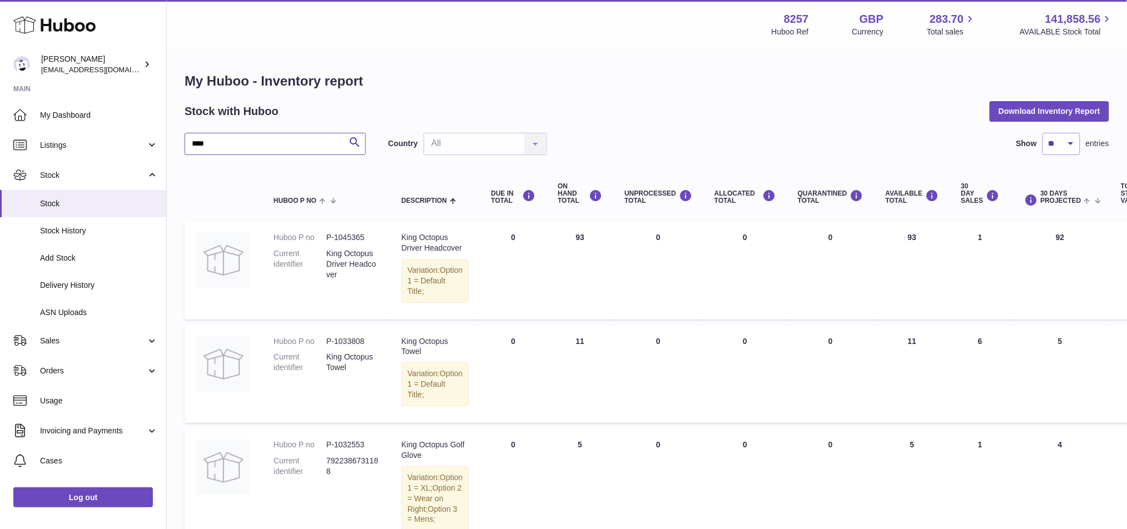 This screenshot has width=1127, height=529. Describe the element at coordinates (99, 115) in the screenshot. I see `span: My Dashboard` at that location.